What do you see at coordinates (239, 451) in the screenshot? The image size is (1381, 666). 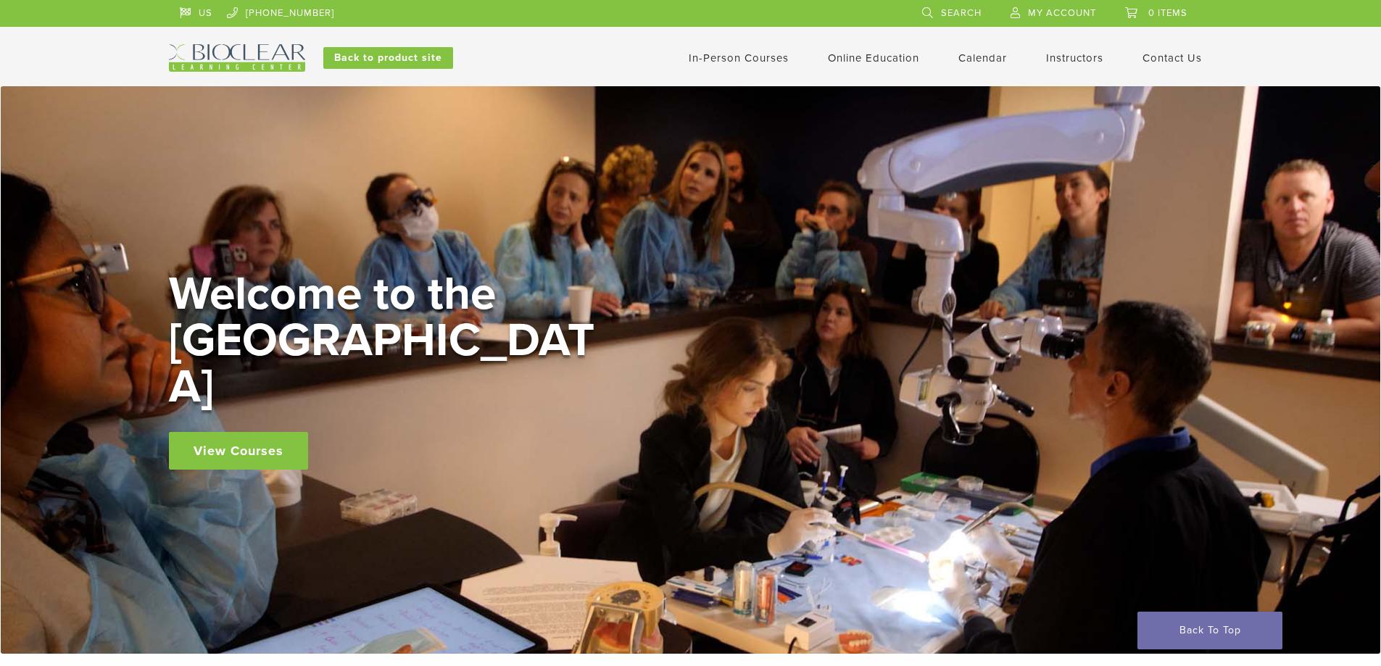 I see `a: View Courses` at bounding box center [239, 451].